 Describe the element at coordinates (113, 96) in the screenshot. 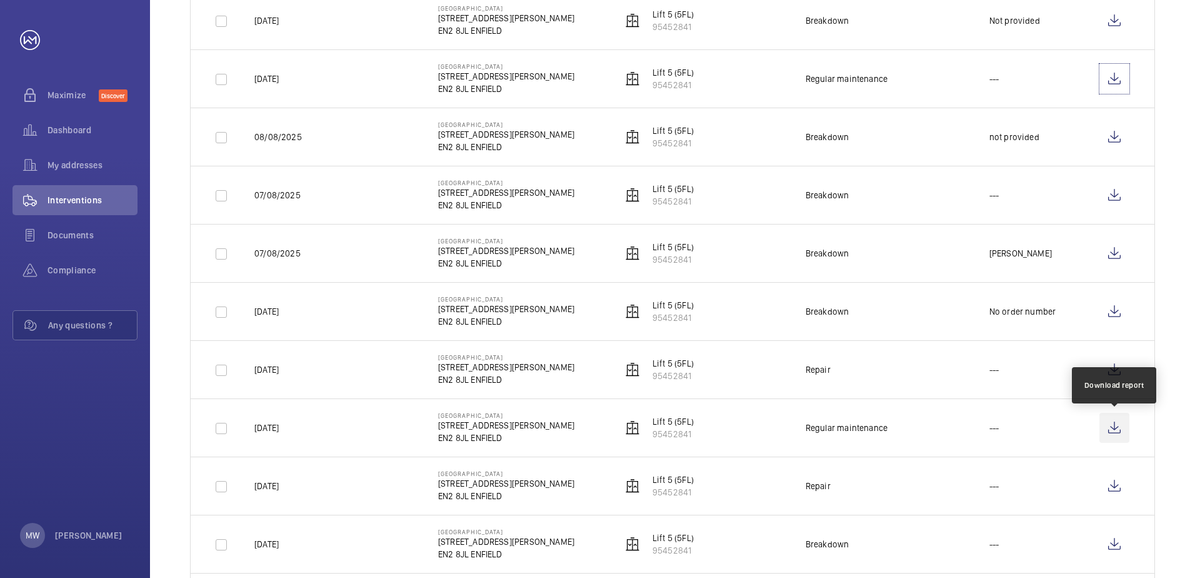

I see `span: Discover` at that location.